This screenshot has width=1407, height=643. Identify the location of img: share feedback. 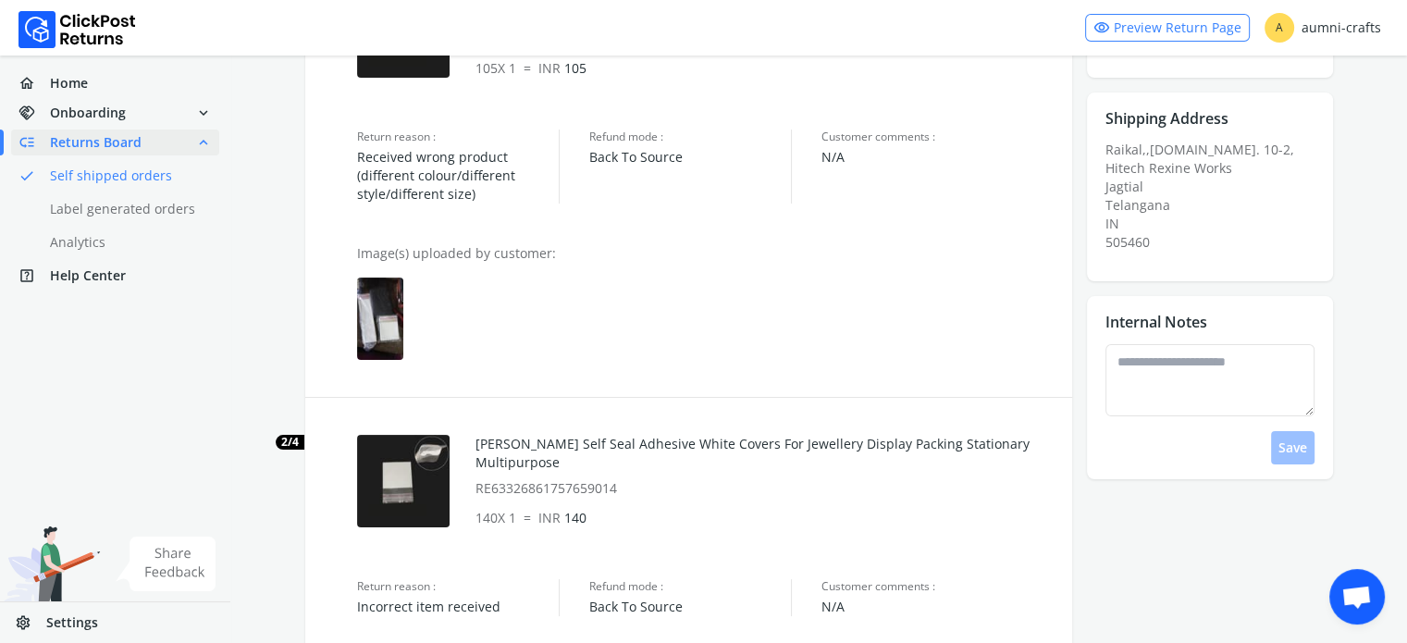
(166, 563).